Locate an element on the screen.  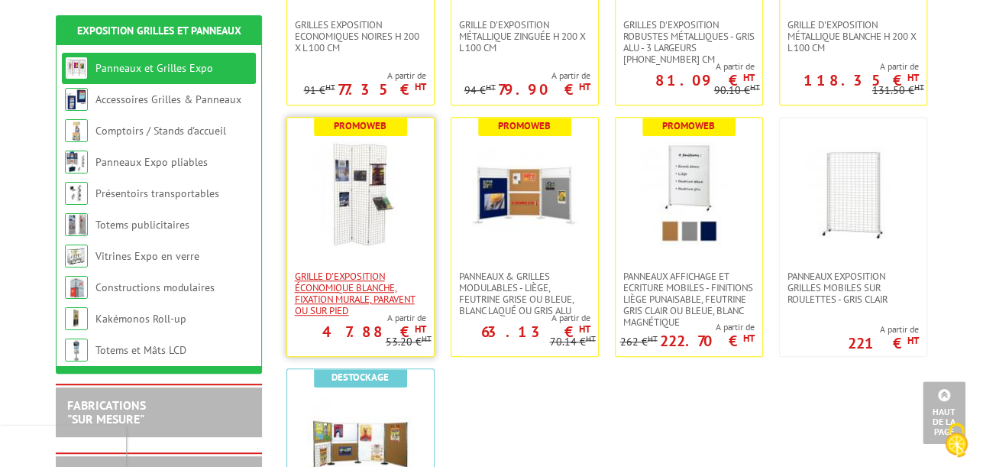
a: Panneaux et Grilles Expo is located at coordinates (154, 68).